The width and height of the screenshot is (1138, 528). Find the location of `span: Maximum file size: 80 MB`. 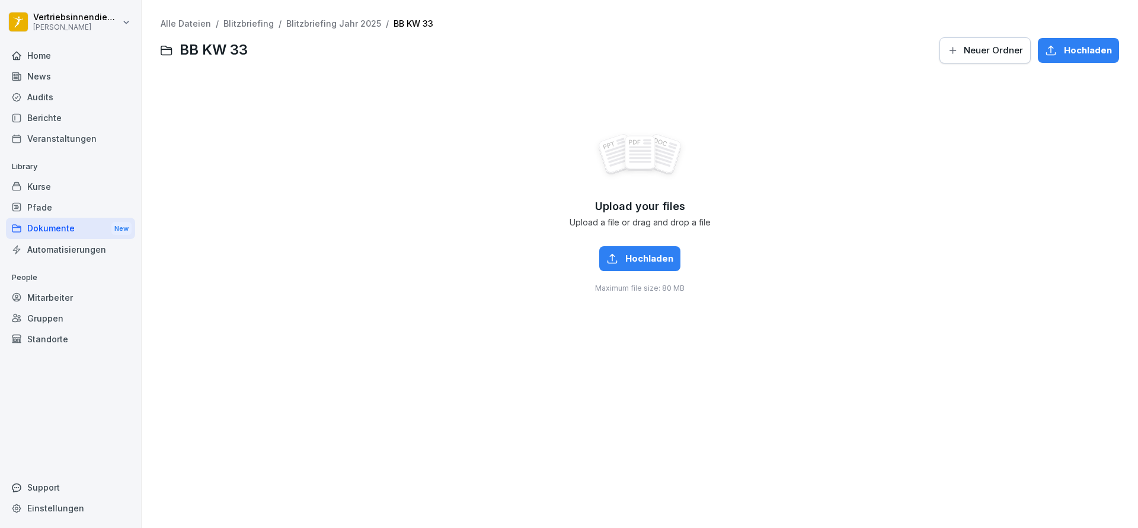

span: Maximum file size: 80 MB is located at coordinates (640, 288).